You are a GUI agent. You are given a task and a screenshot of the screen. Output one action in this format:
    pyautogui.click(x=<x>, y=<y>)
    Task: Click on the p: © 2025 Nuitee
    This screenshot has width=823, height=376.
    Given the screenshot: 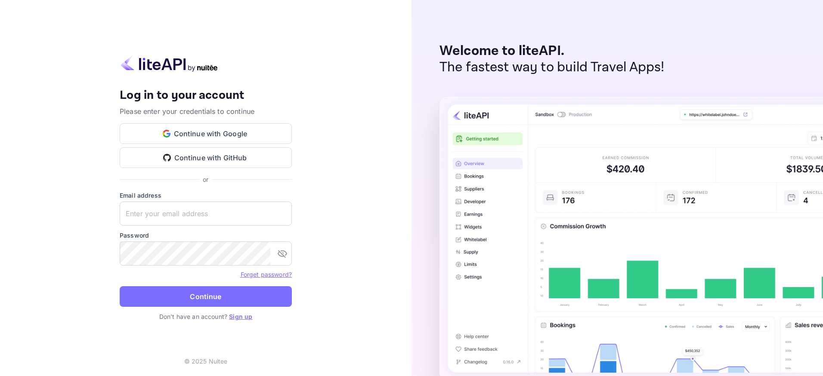 What is the action you would take?
    pyautogui.click(x=206, y=361)
    